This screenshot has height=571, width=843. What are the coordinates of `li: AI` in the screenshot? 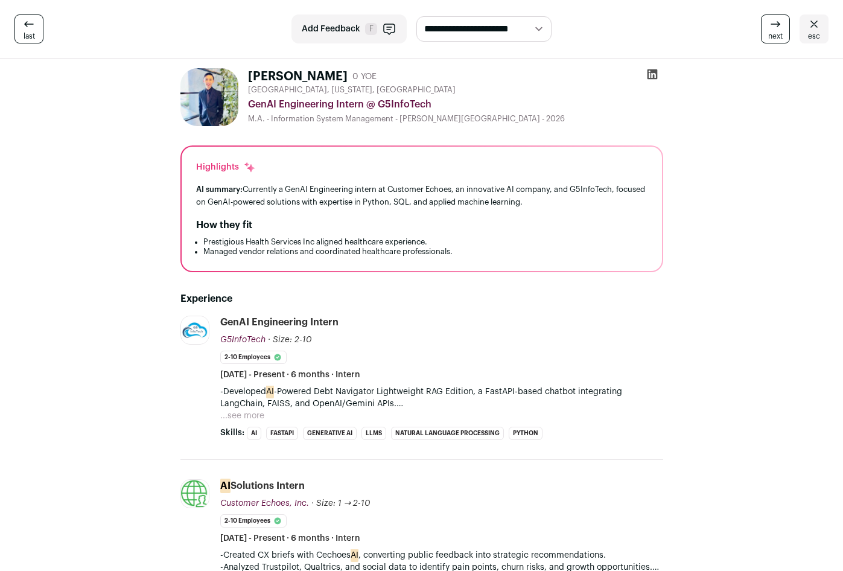 It's located at (254, 433).